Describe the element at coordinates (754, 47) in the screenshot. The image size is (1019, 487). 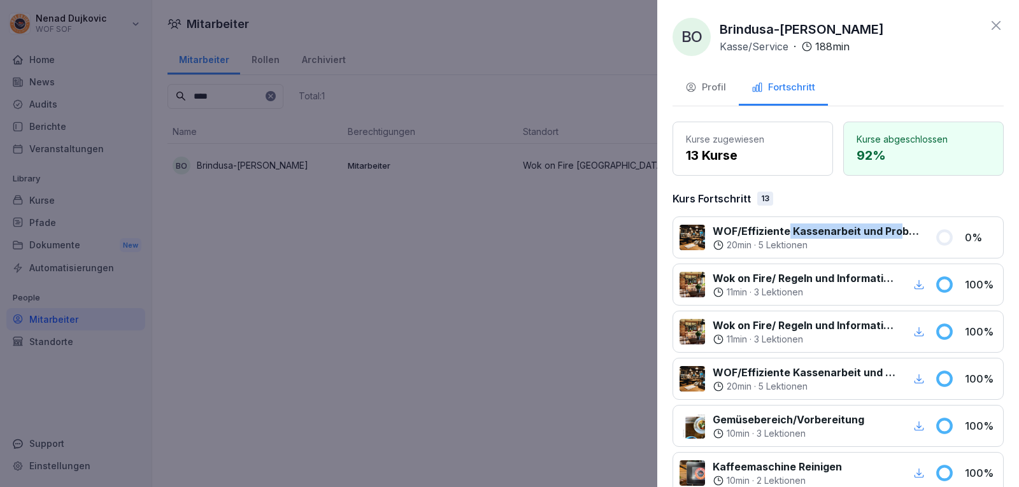
I see `p: Kasse/Service` at that location.